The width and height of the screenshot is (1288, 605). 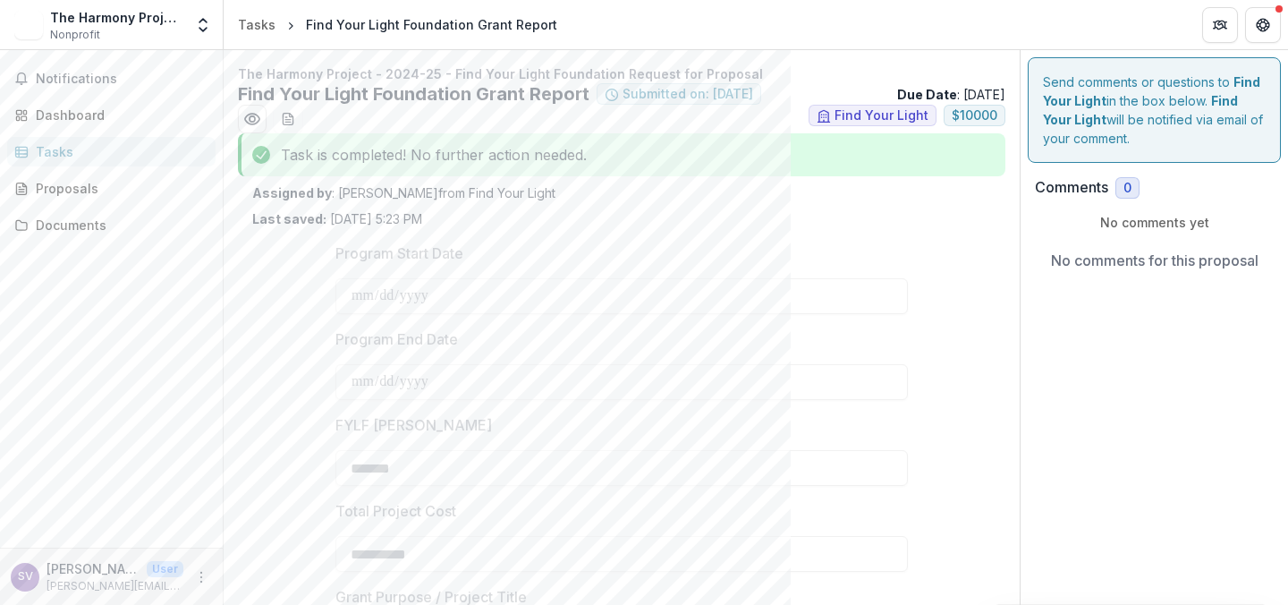 What do you see at coordinates (122, 79) in the screenshot?
I see `span: Notifications` at bounding box center [122, 79].